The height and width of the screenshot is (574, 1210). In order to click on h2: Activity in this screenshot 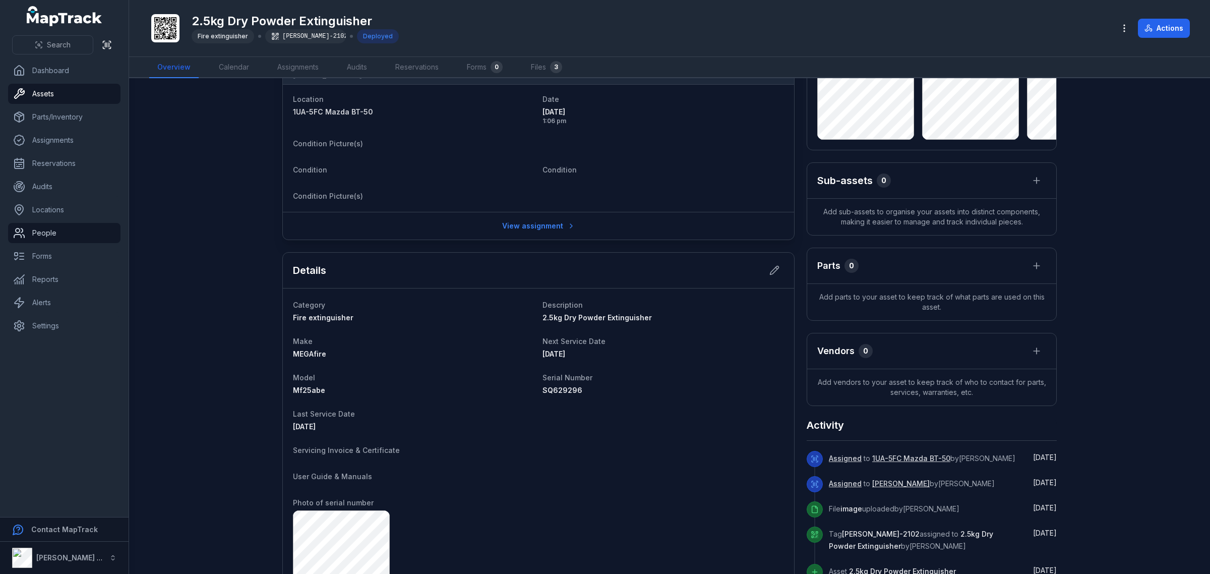, I will do `click(825, 425)`.